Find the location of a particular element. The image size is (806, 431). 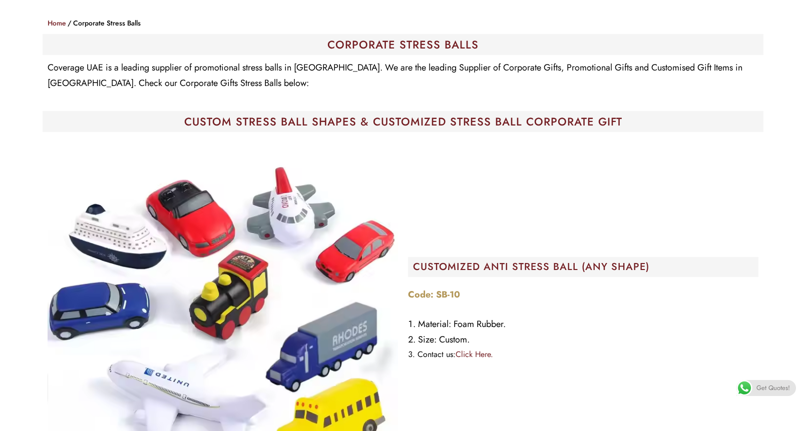

li: Material: Foam Rubber. is located at coordinates (583, 324).